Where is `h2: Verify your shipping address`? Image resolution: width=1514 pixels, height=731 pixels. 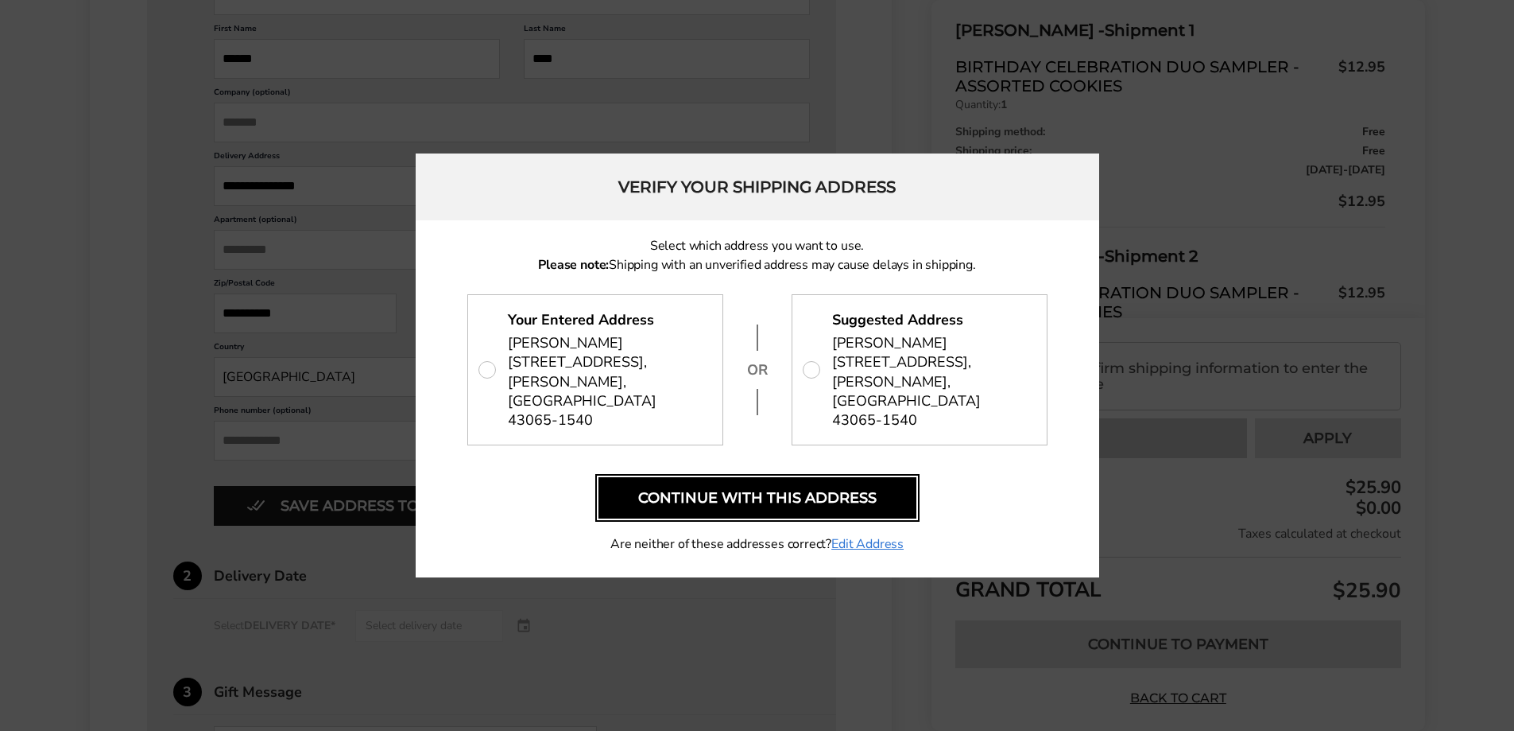
h2: Verify your shipping address is located at coordinates (758, 187).